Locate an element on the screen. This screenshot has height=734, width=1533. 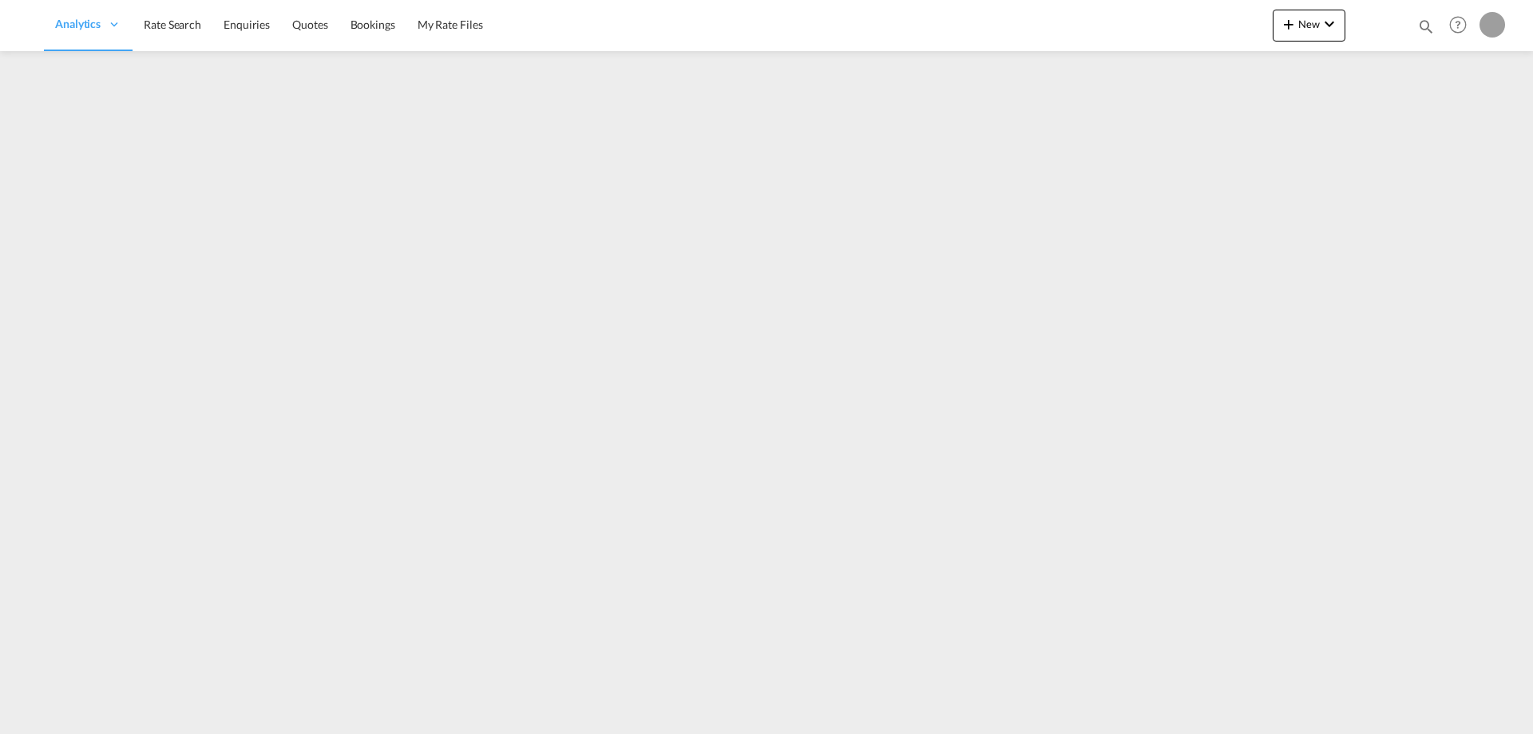
span: New is located at coordinates (1309, 24).